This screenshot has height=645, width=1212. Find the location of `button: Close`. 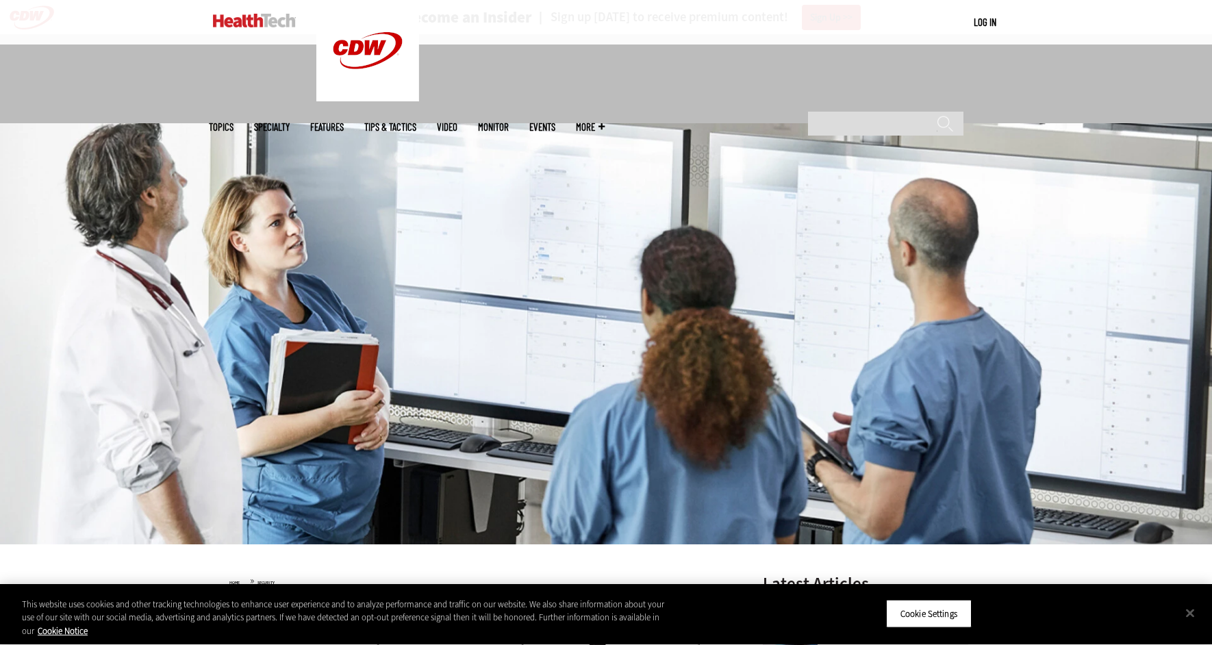

button: Close is located at coordinates (1190, 613).